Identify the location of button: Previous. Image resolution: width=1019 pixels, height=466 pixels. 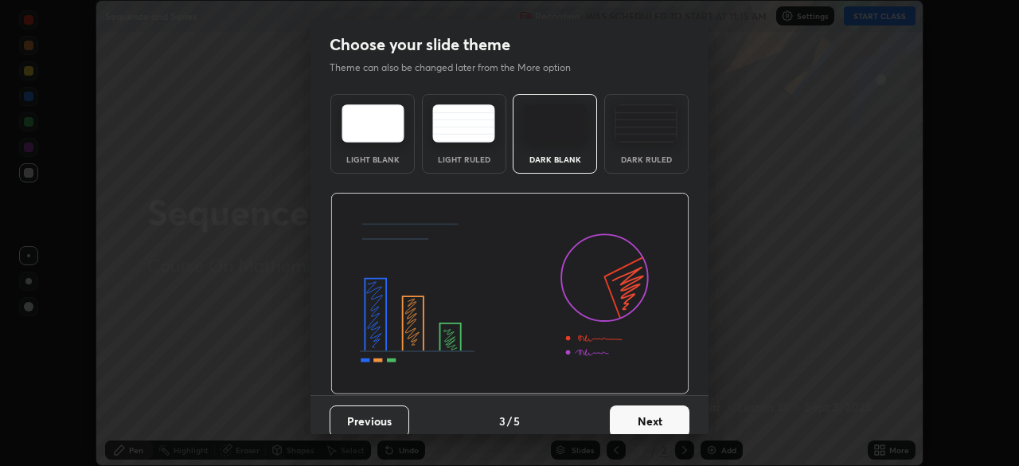
(369, 421).